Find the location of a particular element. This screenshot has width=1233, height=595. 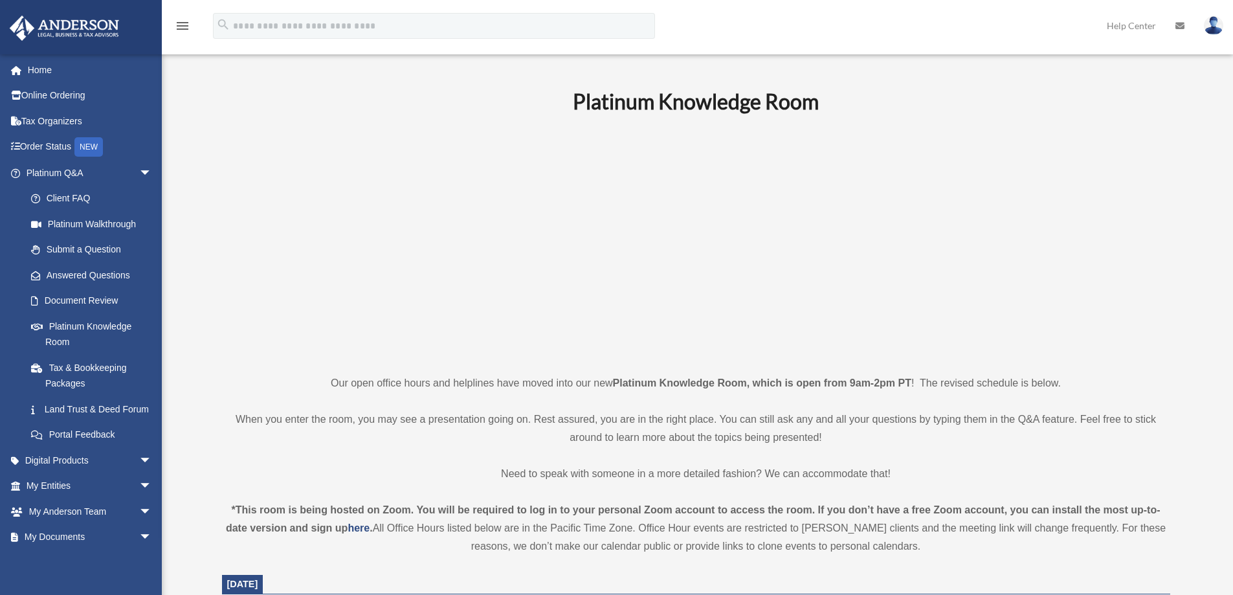

a: Document Review is located at coordinates (94, 301).